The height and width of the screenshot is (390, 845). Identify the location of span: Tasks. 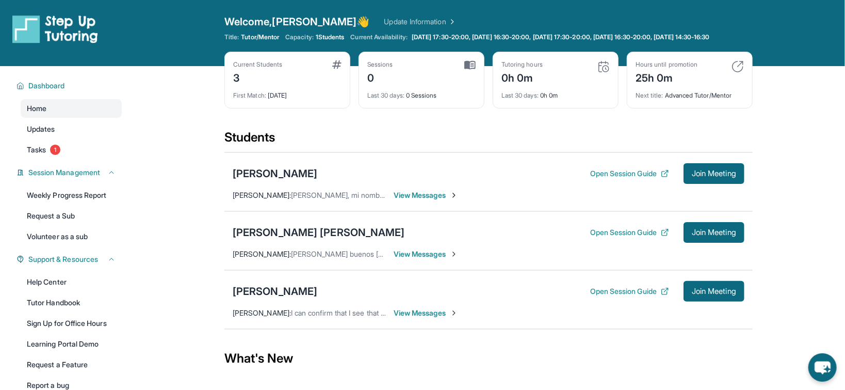
(36, 150).